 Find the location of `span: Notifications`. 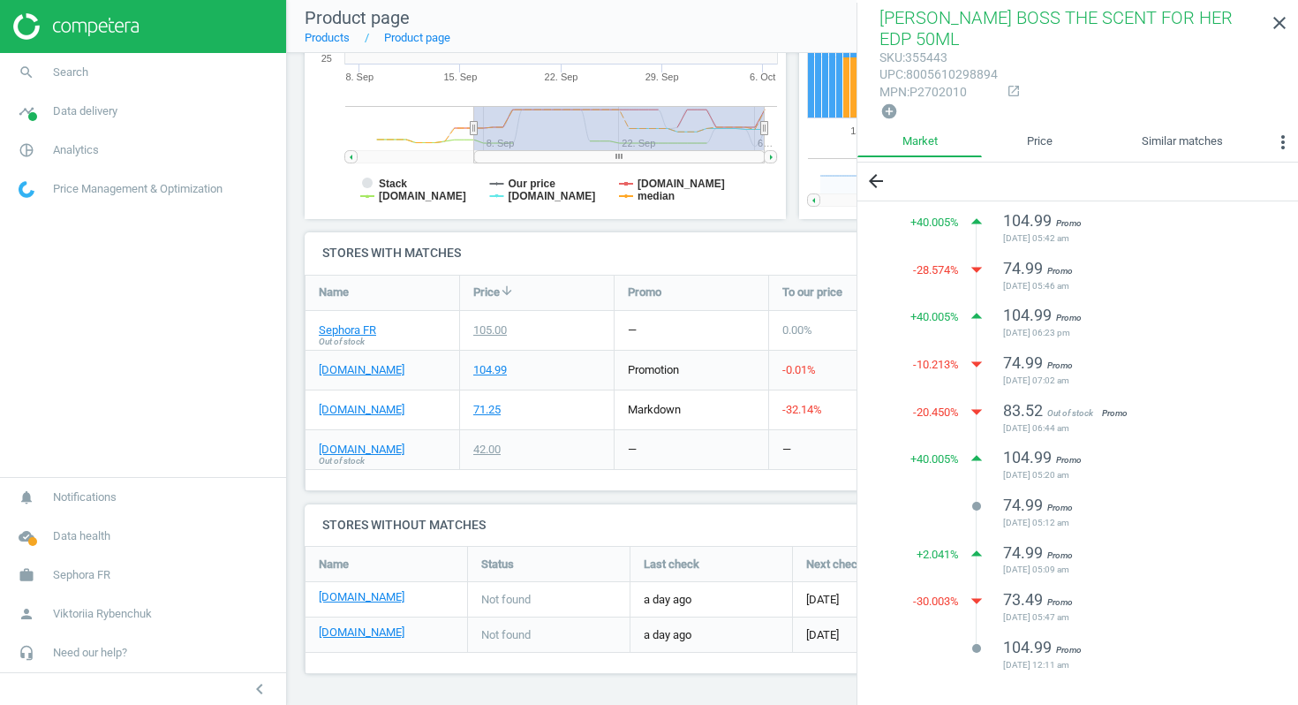

span: Notifications is located at coordinates (85, 497).